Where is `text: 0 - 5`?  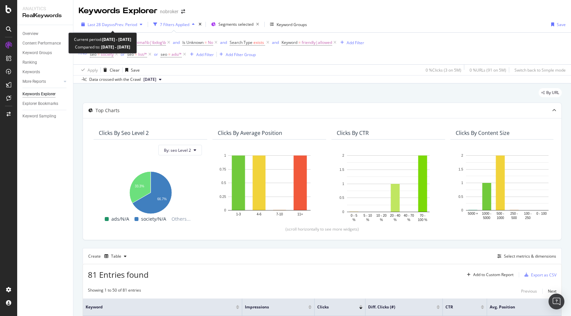
text: 0 - 5 is located at coordinates (354, 216).